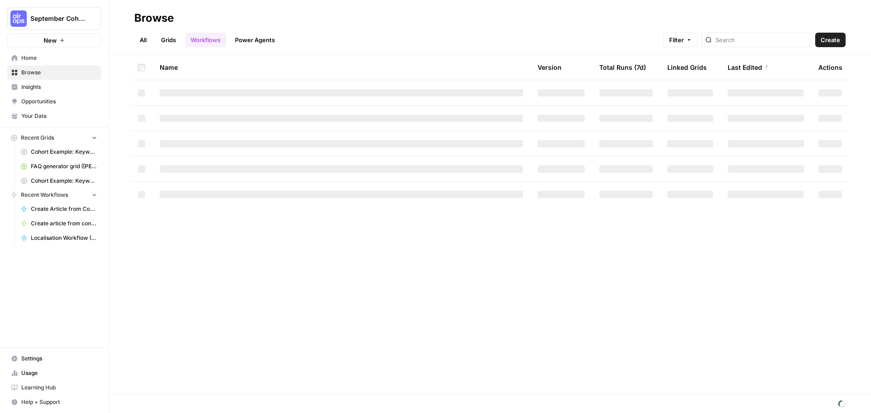 The width and height of the screenshot is (871, 413). I want to click on a: Your Data, so click(54, 116).